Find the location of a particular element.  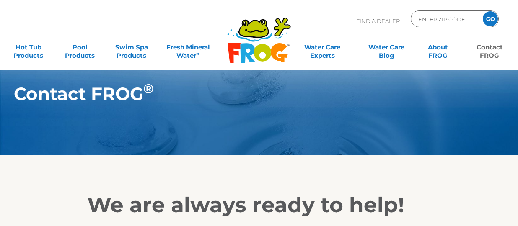

a: PoolProducts is located at coordinates (80, 47).